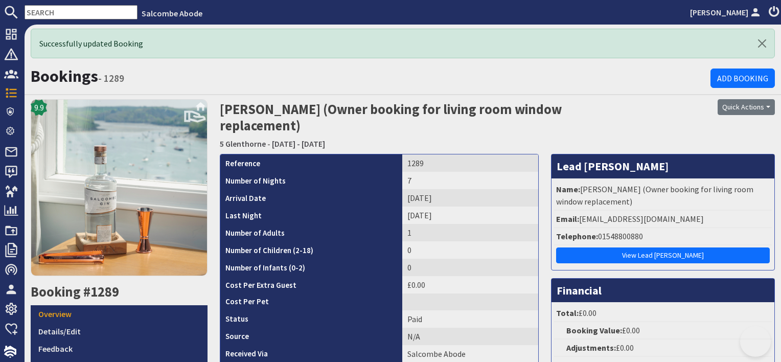 The image size is (781, 362). I want to click on strong: Name:, so click(568, 189).